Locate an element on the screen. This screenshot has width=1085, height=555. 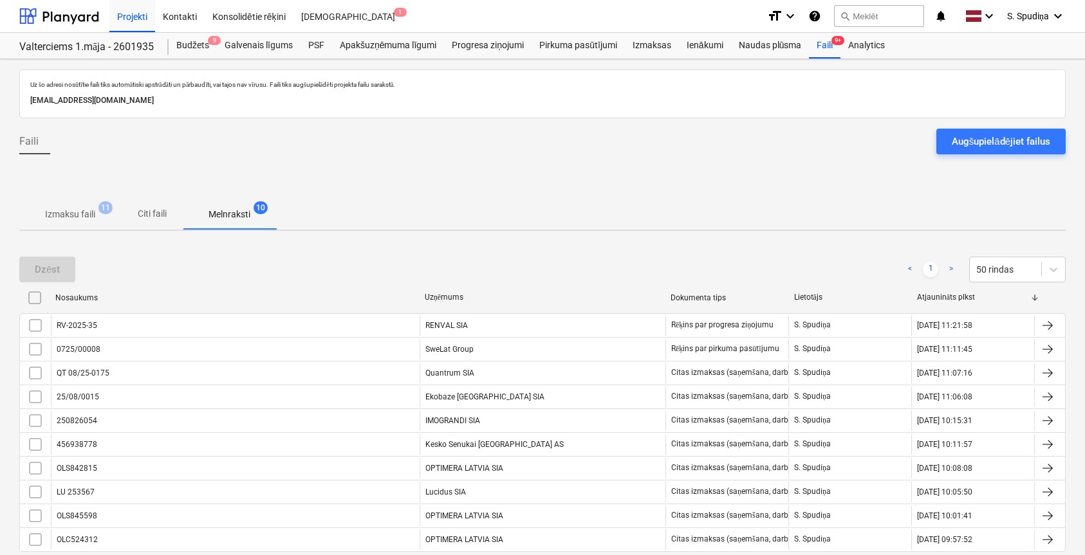
div: Izmaksas is located at coordinates (652, 46).